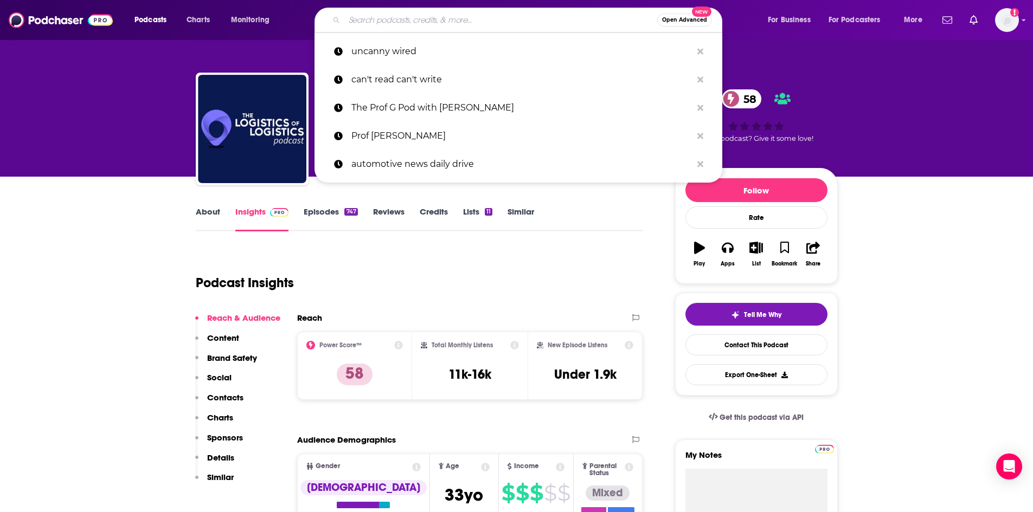  What do you see at coordinates (61, 20) in the screenshot?
I see `a: Podchaser - Follow, Share and Rate Podcasts` at bounding box center [61, 20].